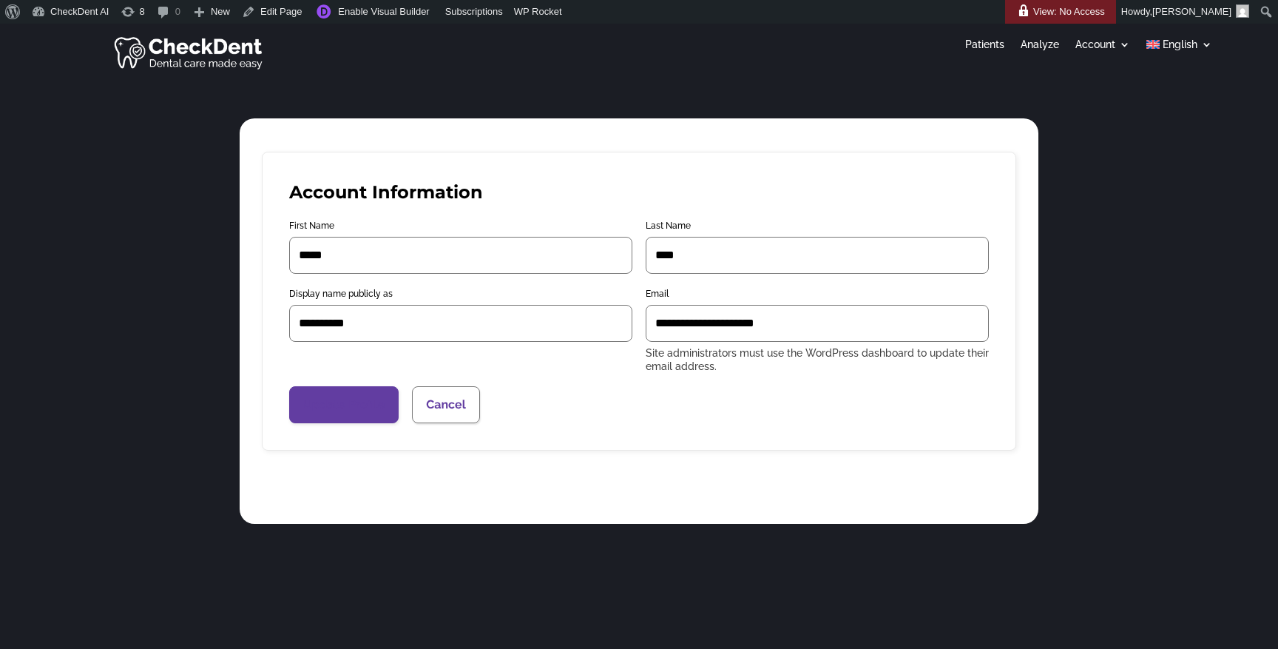  I want to click on a: Analyze, so click(1040, 47).